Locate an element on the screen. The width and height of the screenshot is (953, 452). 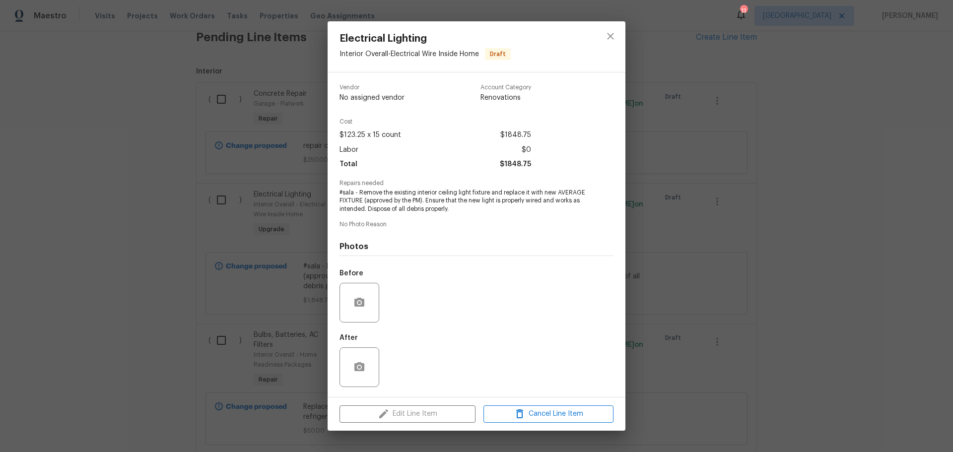
span: #sala - Remove the existing interior ceiling light fixture and replace it with new AVERAGE FIXTUR... is located at coordinates (463, 201).